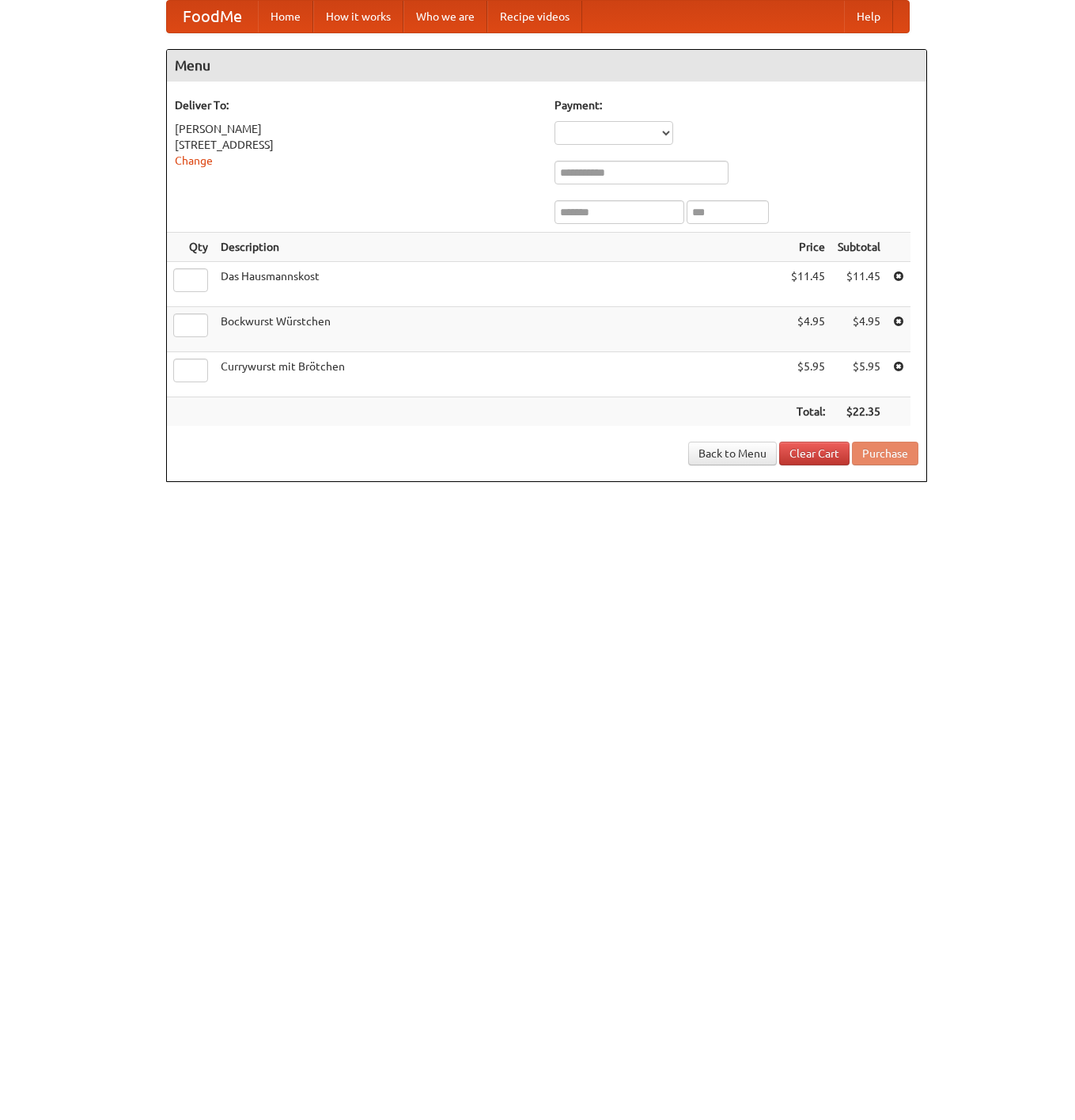 The width and height of the screenshot is (1075, 1120). Describe the element at coordinates (358, 17) in the screenshot. I see `a: How it works` at that location.